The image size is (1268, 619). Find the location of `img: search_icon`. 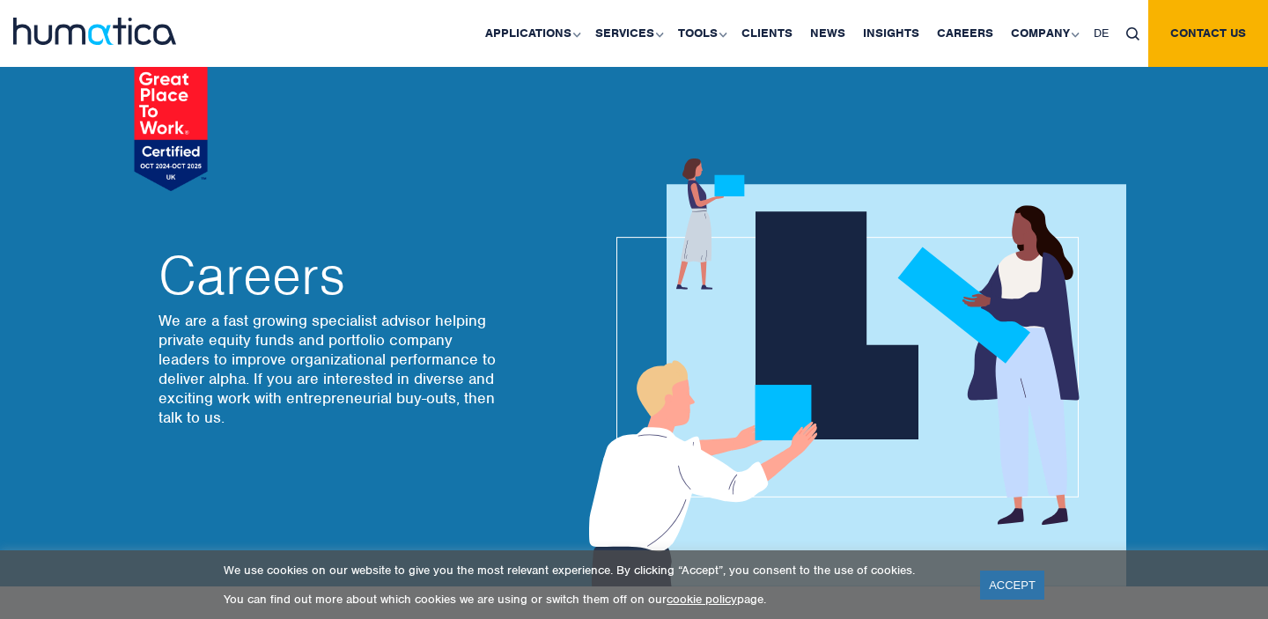

img: search_icon is located at coordinates (1133, 33).